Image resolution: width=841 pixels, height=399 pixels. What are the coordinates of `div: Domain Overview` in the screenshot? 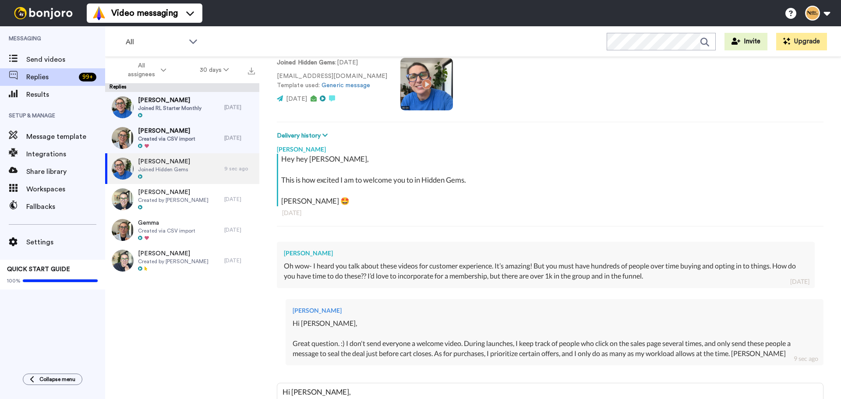 It's located at (56, 54).